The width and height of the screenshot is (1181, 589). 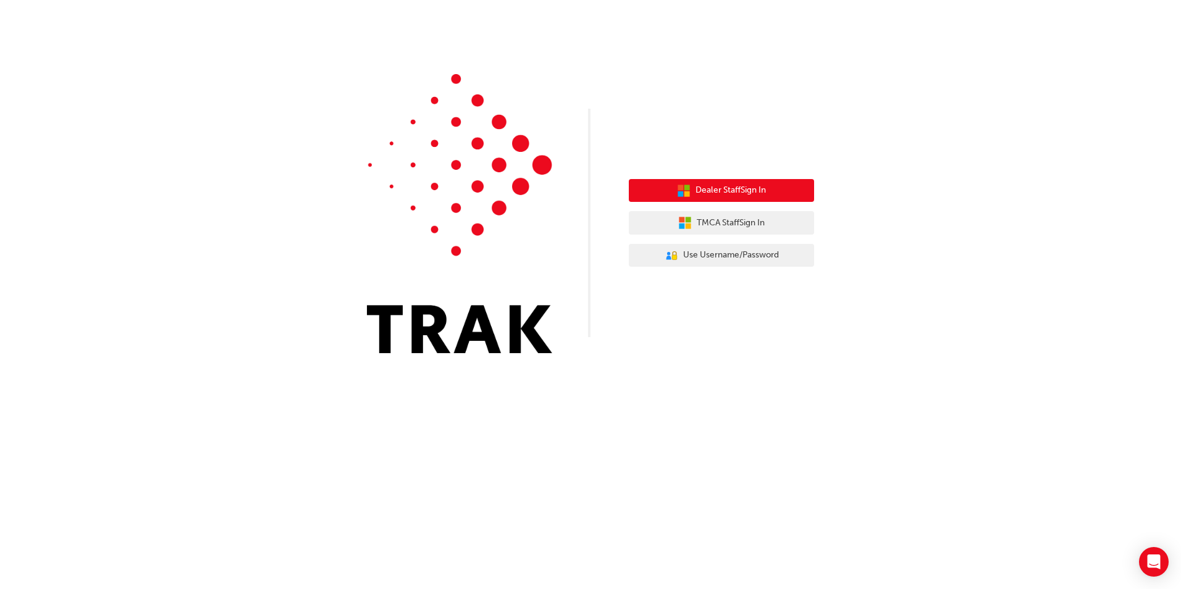 I want to click on button: TMCA StaffSign In, so click(x=722, y=223).